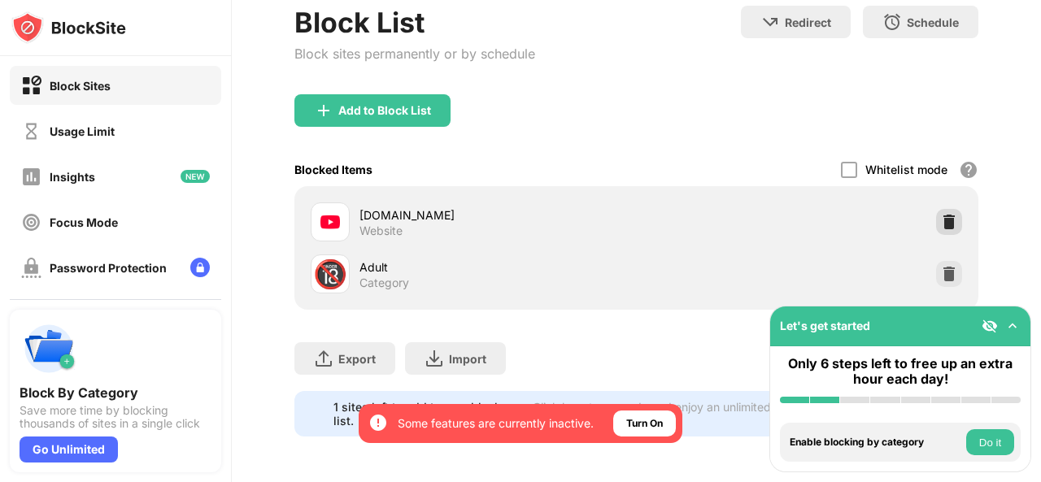 The image size is (1041, 482). I want to click on img: eye-not-visible.svg, so click(989, 326).